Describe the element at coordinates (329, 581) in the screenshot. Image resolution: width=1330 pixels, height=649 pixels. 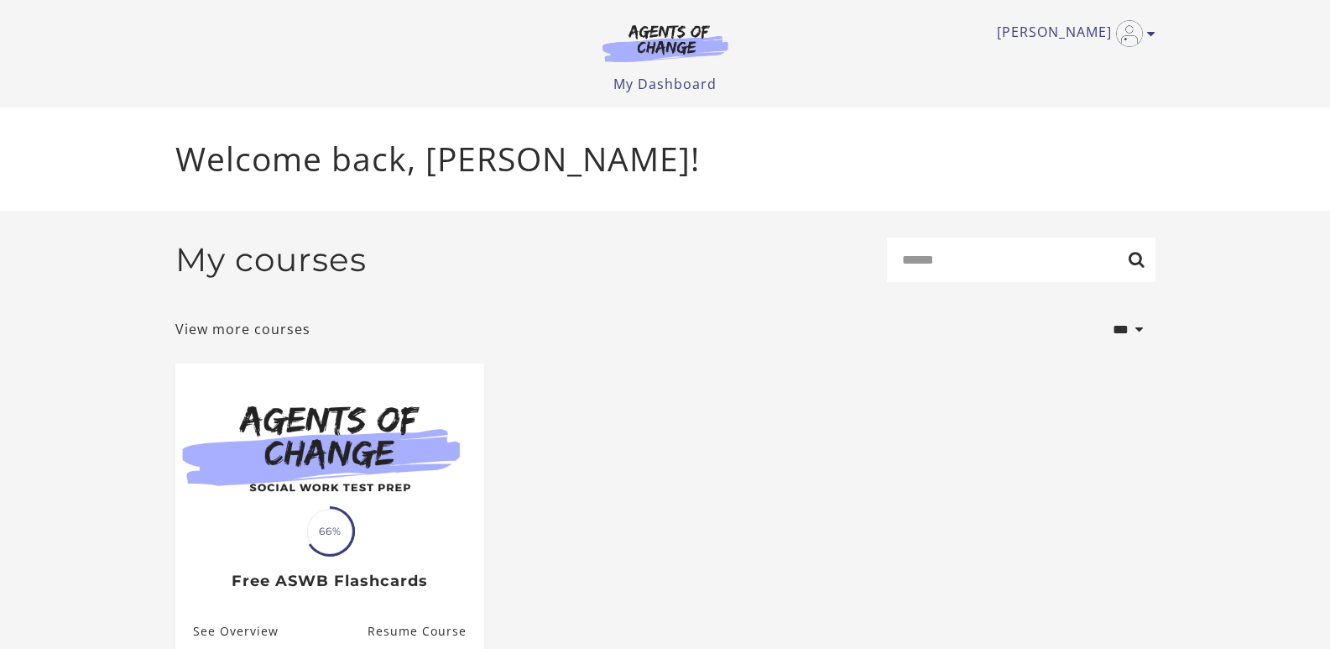
I see `h3: Free ASWB Flashcards` at that location.